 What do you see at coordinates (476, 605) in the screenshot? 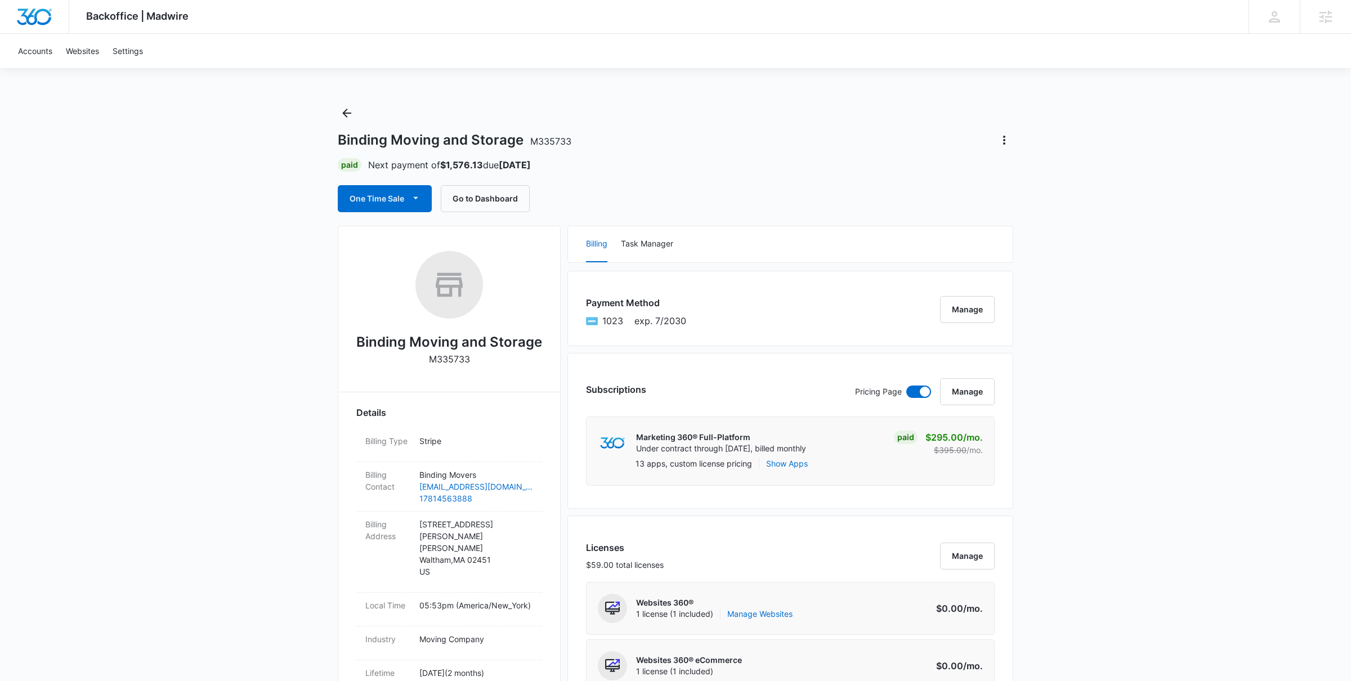
I see `p: 05:53pm ( America/New_York )` at bounding box center [476, 605].